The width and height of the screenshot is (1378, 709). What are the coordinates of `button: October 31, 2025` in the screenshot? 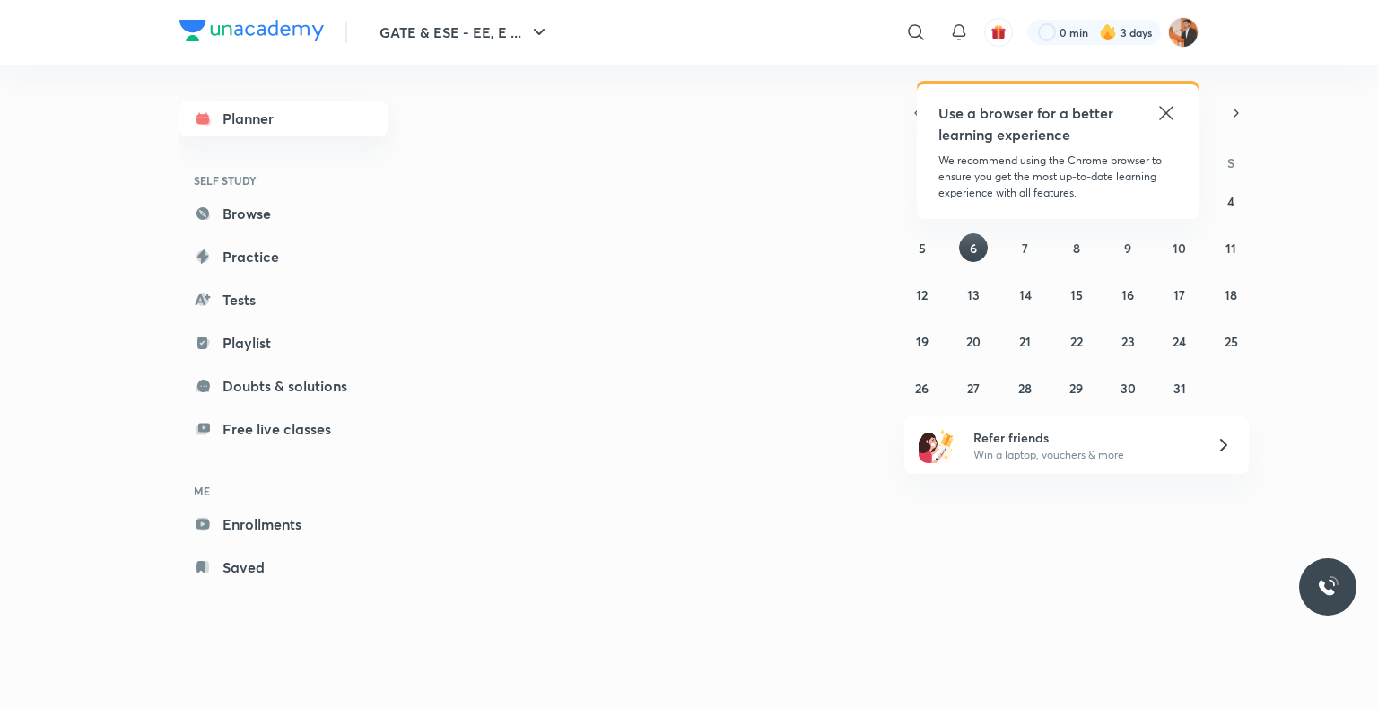 It's located at (1180, 388).